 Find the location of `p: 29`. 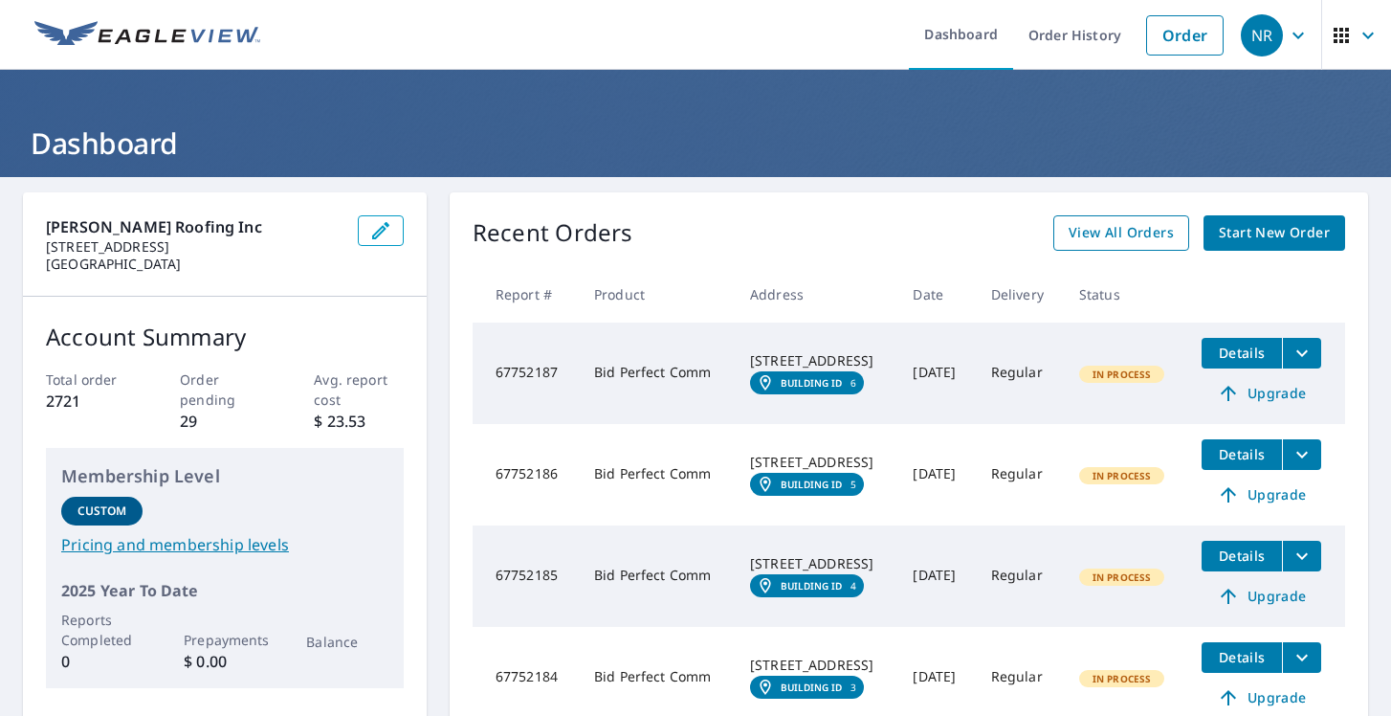

p: 29 is located at coordinates (224, 421).